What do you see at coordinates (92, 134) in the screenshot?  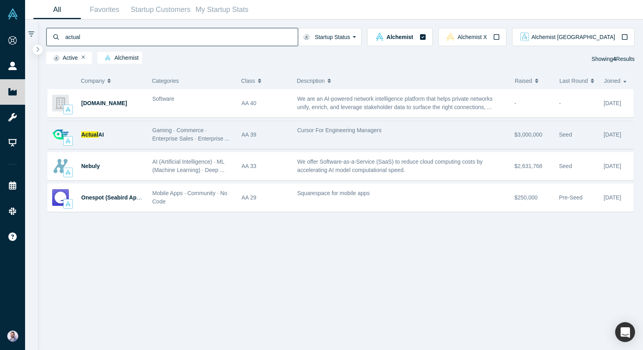 I see `a: ActualAI` at bounding box center [92, 134].